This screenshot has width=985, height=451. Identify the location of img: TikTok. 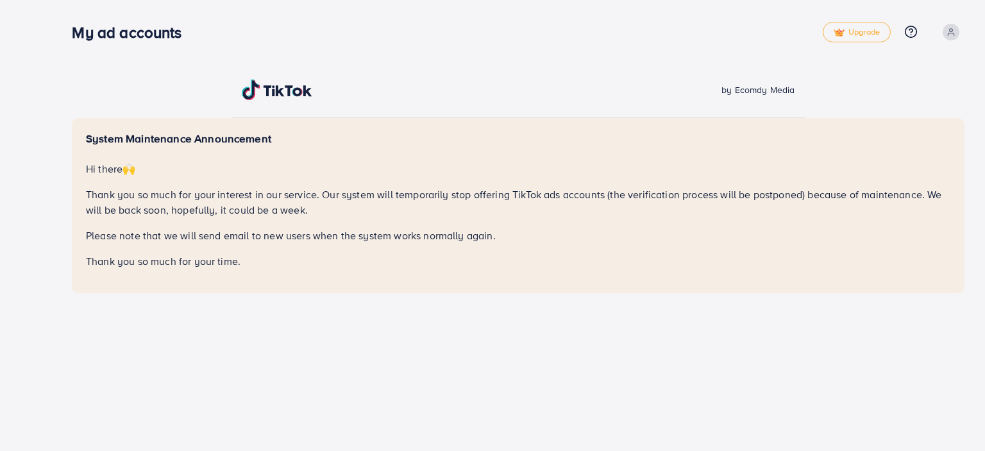
(277, 90).